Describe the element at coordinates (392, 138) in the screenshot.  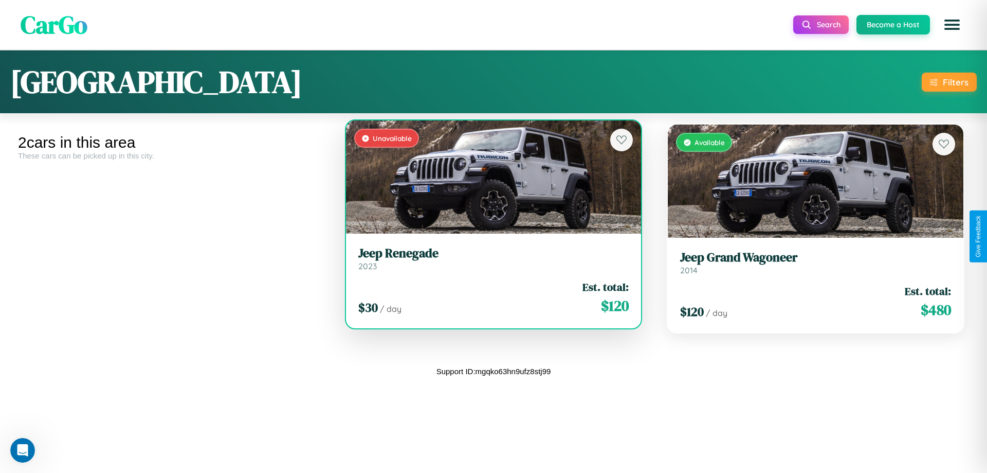
I see `span: Unavailable` at that location.